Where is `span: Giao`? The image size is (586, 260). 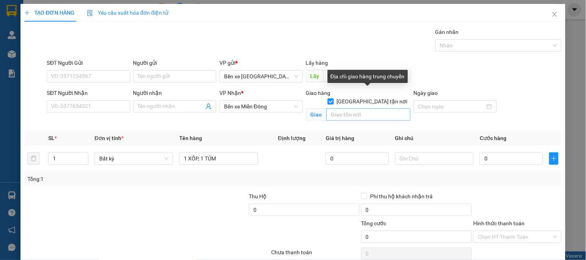
span: Giao is located at coordinates (316, 115).